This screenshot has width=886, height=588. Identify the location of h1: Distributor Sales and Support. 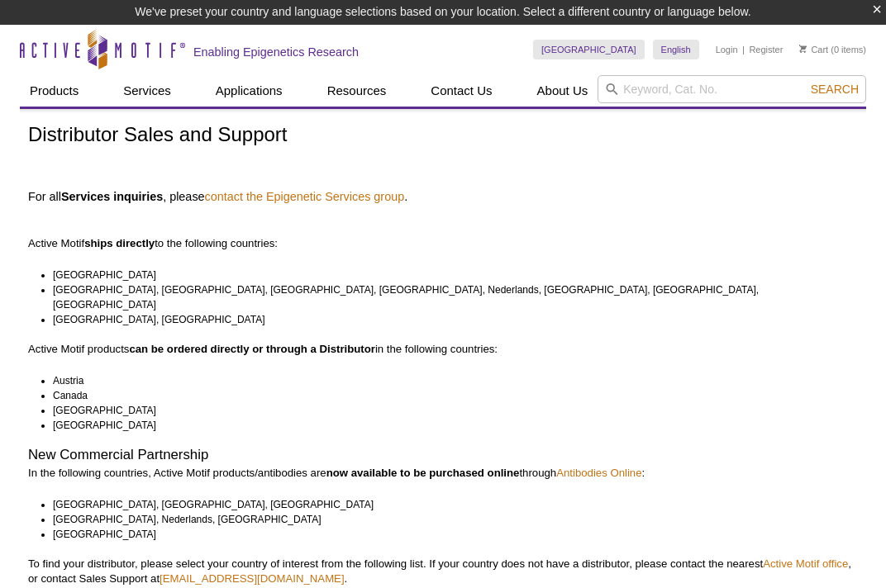
(443, 135).